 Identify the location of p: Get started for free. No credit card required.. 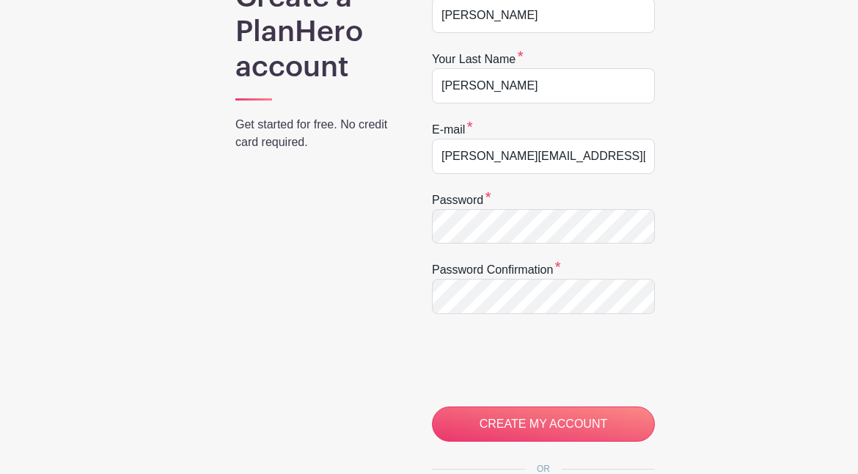
(315, 133).